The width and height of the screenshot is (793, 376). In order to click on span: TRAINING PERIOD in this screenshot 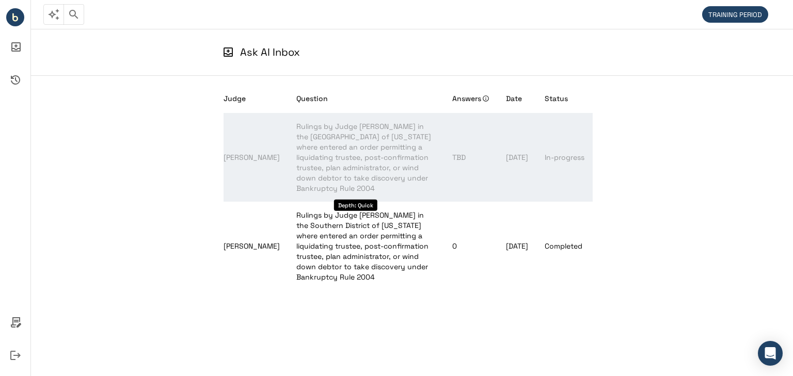, I will do `click(735, 14)`.